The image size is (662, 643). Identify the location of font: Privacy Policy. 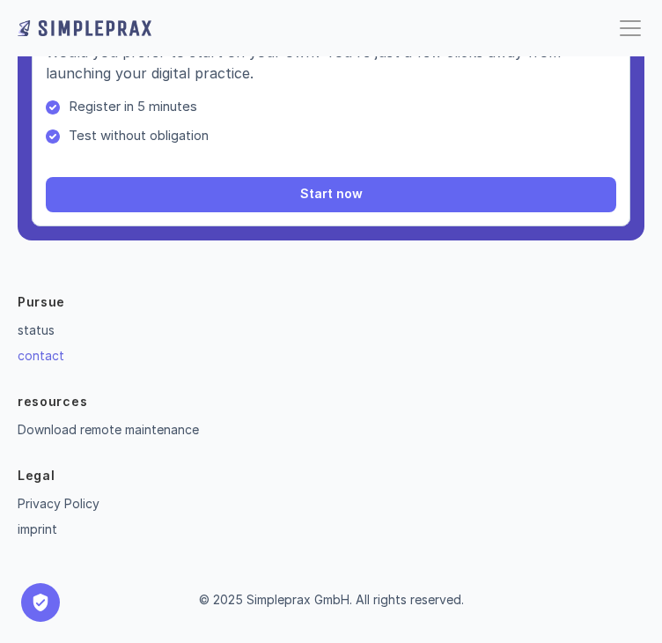
(58, 503).